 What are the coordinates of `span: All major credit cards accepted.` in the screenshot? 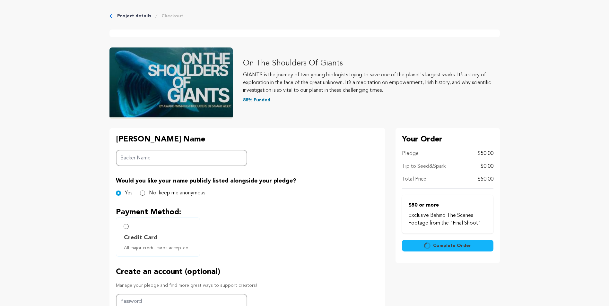 It's located at (159, 248).